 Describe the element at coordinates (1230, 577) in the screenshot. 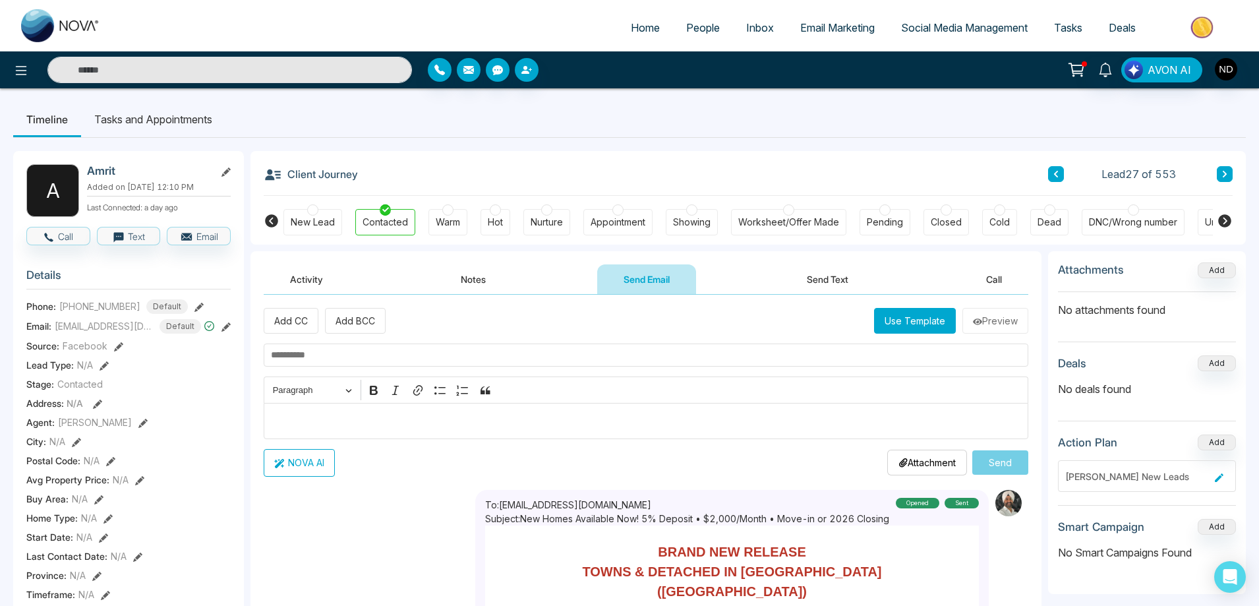

I see `div: Open Intercom Messenger` at that location.